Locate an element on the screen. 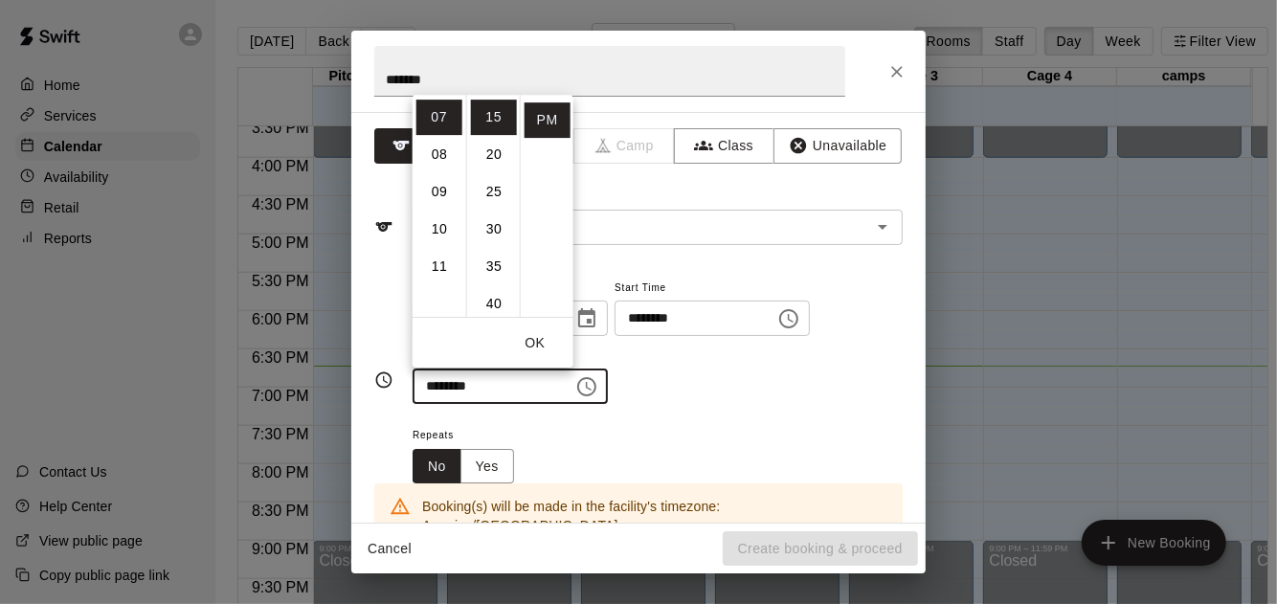 The image size is (1277, 604). button: Choose date, selected date is Oct 15, 2025 is located at coordinates (587, 319).